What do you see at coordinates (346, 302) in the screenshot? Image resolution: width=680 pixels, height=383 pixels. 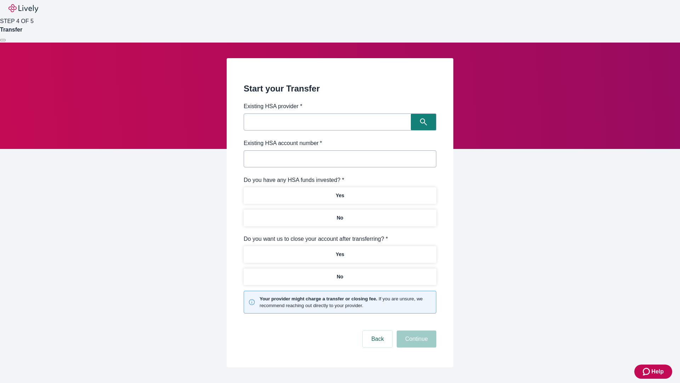 I see `small: If you are unsure, we recommend reaching out directly to your provider.` at bounding box center [346, 302].